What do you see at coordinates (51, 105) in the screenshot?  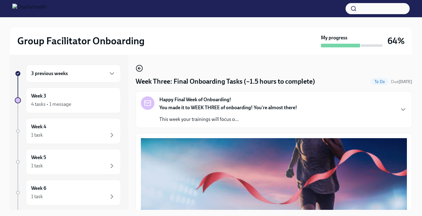 I see `div: 4 tasks • 1 message` at bounding box center [51, 105].